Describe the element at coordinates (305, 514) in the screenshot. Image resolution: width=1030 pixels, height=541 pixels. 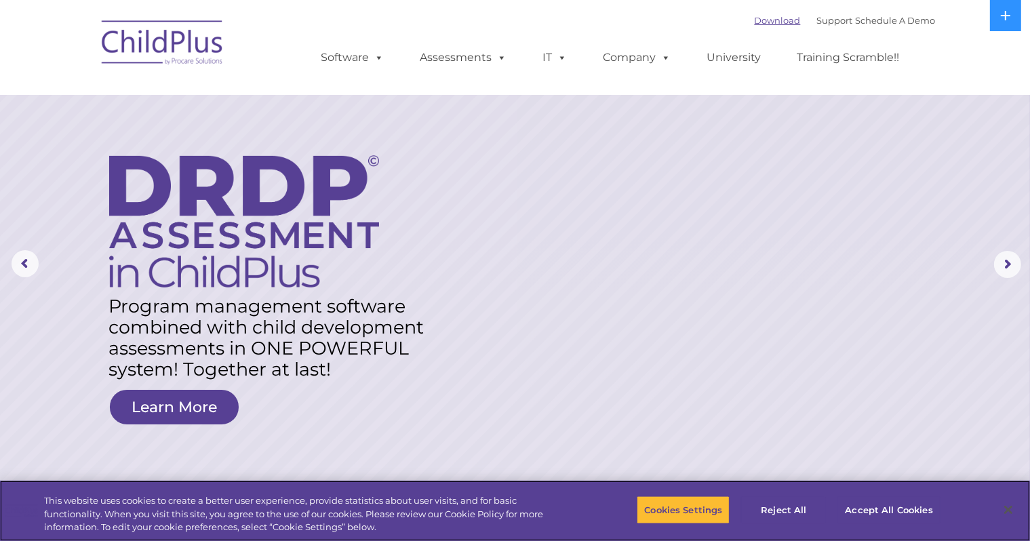
I see `div: This website uses cookies to create a better user experience, provide statistics about user visit...` at that location.